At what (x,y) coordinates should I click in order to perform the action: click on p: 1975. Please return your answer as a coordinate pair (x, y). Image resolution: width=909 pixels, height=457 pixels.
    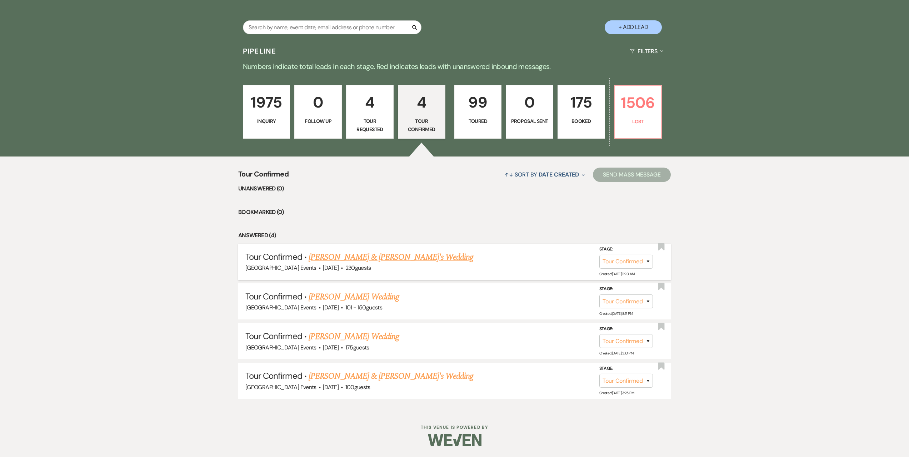
    Looking at the image, I should click on (267, 102).